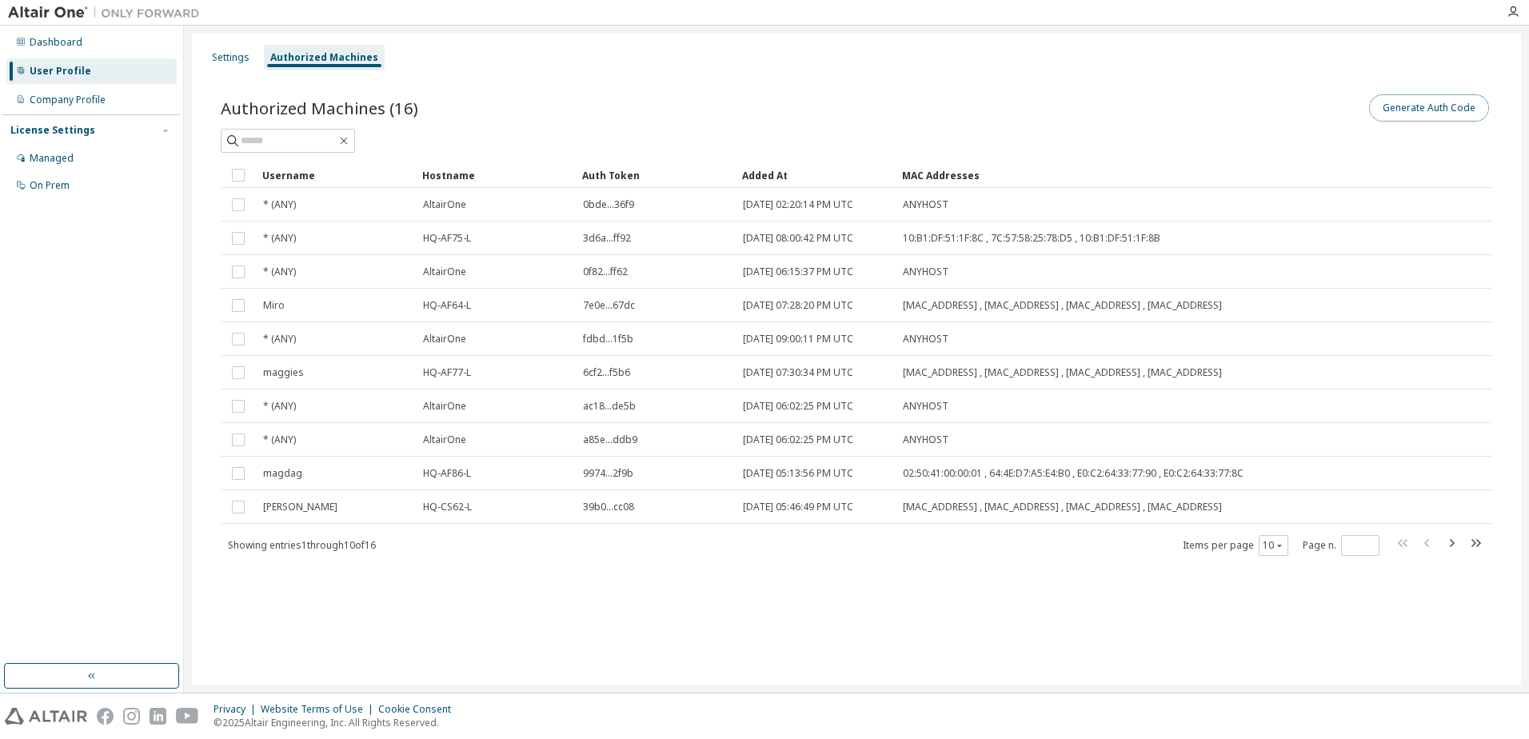  Describe the element at coordinates (1429, 108) in the screenshot. I see `button: Generate Auth Code` at that location.